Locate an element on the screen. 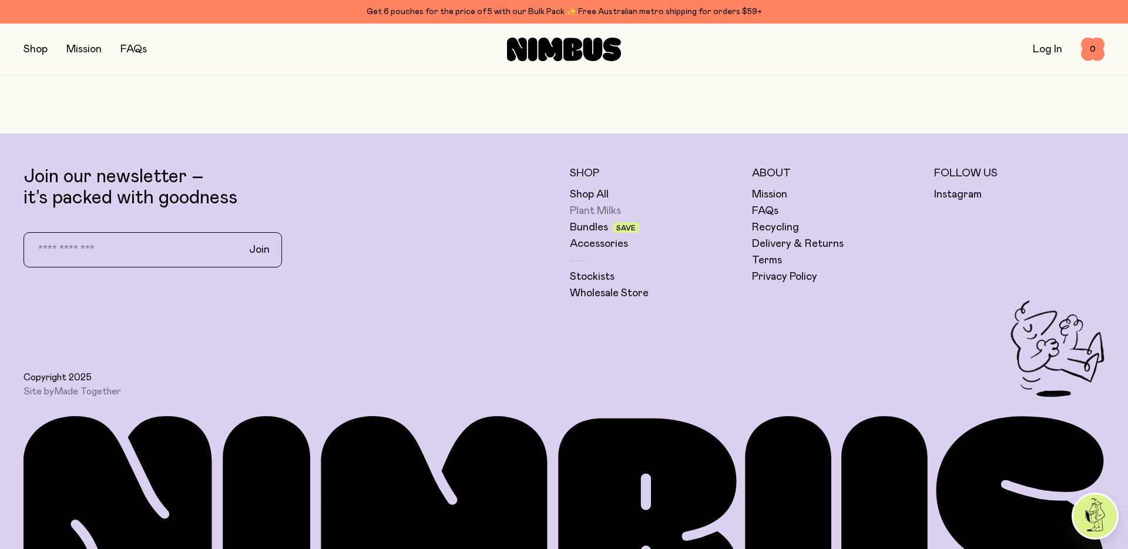 The image size is (1128, 549). h5: About is located at coordinates (837, 173).